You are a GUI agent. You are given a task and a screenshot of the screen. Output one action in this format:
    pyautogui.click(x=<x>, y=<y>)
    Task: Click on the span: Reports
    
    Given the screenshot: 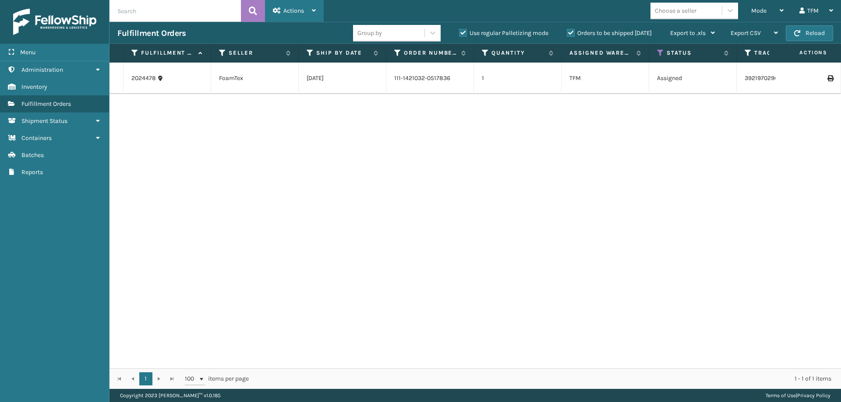 What is the action you would take?
    pyautogui.click(x=32, y=172)
    